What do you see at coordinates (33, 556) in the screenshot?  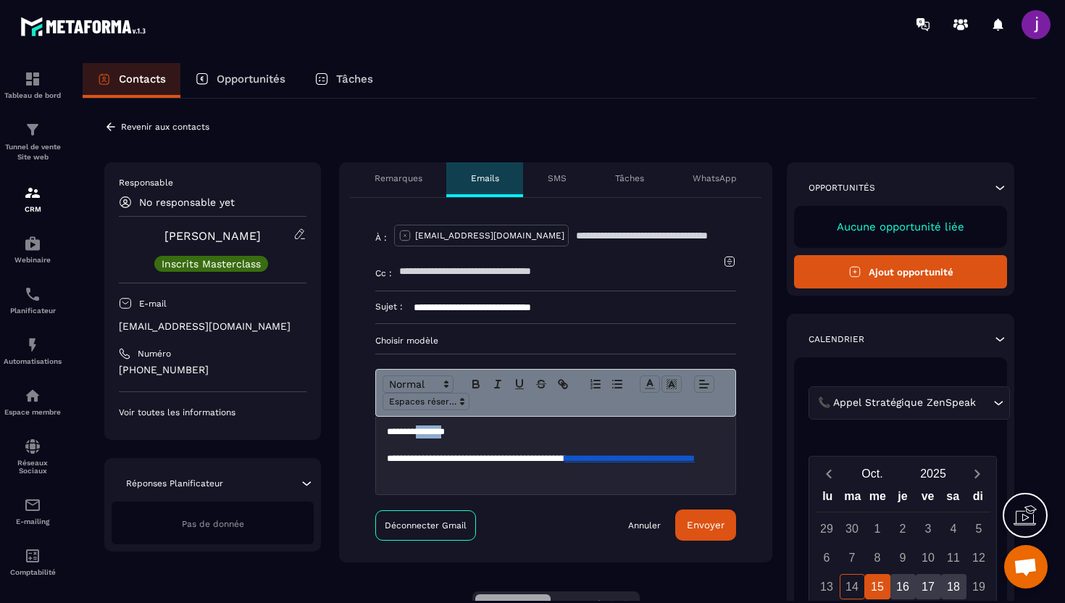 I see `img: accountant` at bounding box center [33, 556].